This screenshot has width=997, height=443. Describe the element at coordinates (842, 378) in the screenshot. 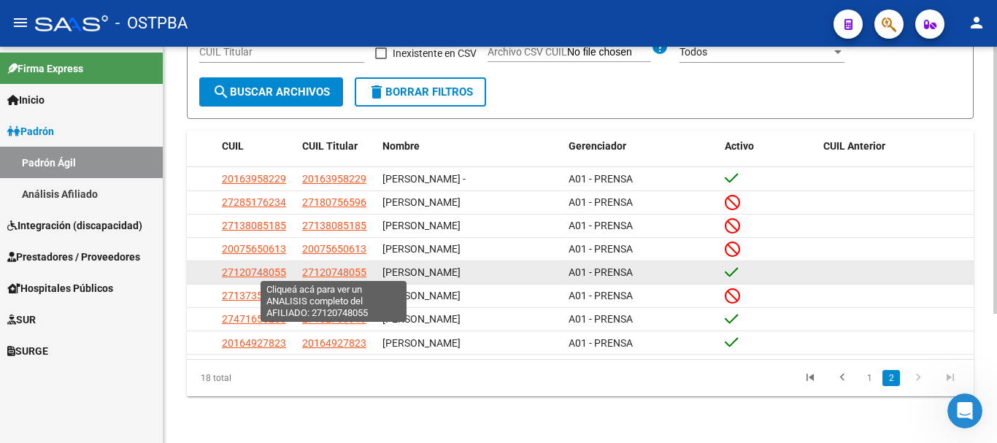

I see `a: go to previous page` at that location.